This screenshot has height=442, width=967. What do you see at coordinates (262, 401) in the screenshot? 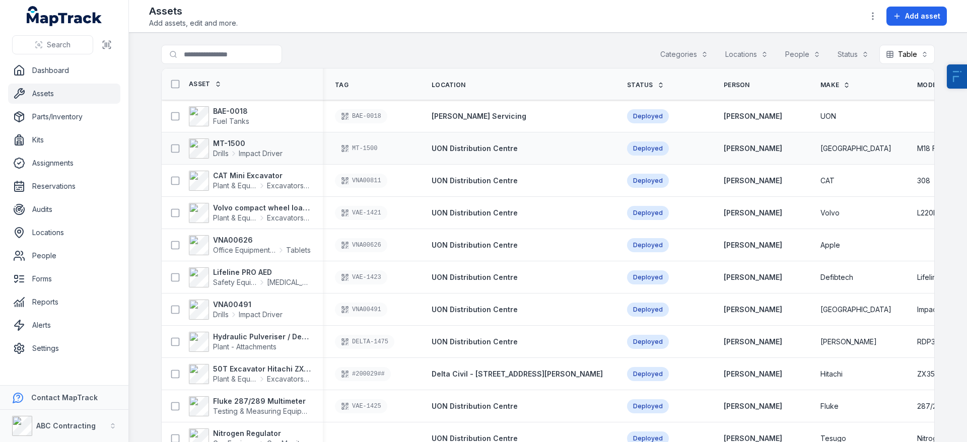
I see `strong: Fluke 287/289 Multimeter` at bounding box center [262, 401].